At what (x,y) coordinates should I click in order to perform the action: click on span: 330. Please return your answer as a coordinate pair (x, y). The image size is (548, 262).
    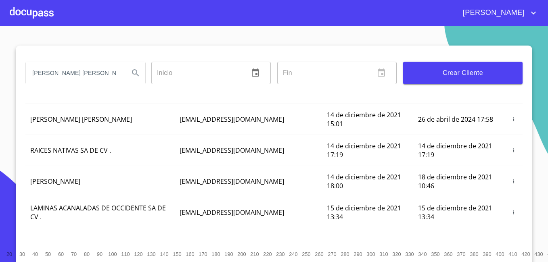
    Looking at the image, I should click on (409, 254).